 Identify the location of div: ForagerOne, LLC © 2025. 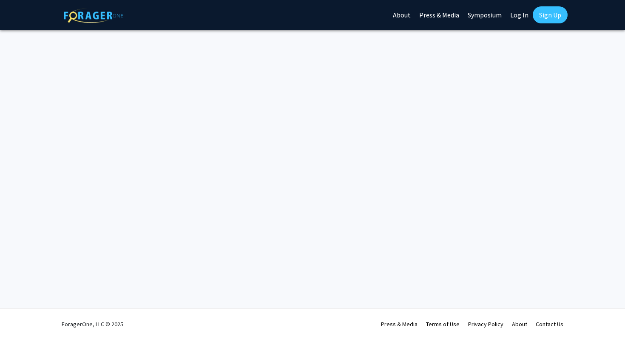
(92, 324).